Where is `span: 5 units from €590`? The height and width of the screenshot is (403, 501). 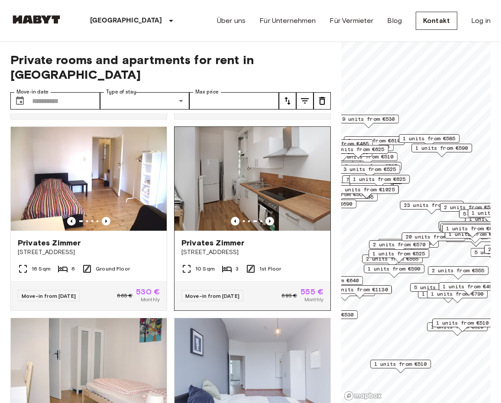 span: 5 units from €590 is located at coordinates (440, 287).